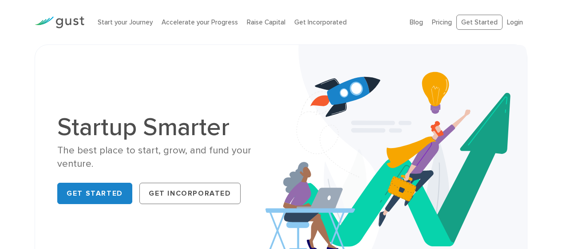  What do you see at coordinates (60, 22) in the screenshot?
I see `img: Gust Logo` at bounding box center [60, 22].